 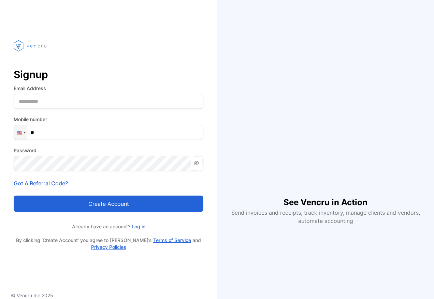 What do you see at coordinates (108, 246) in the screenshot?
I see `a: Privacy Policies` at bounding box center [108, 246].